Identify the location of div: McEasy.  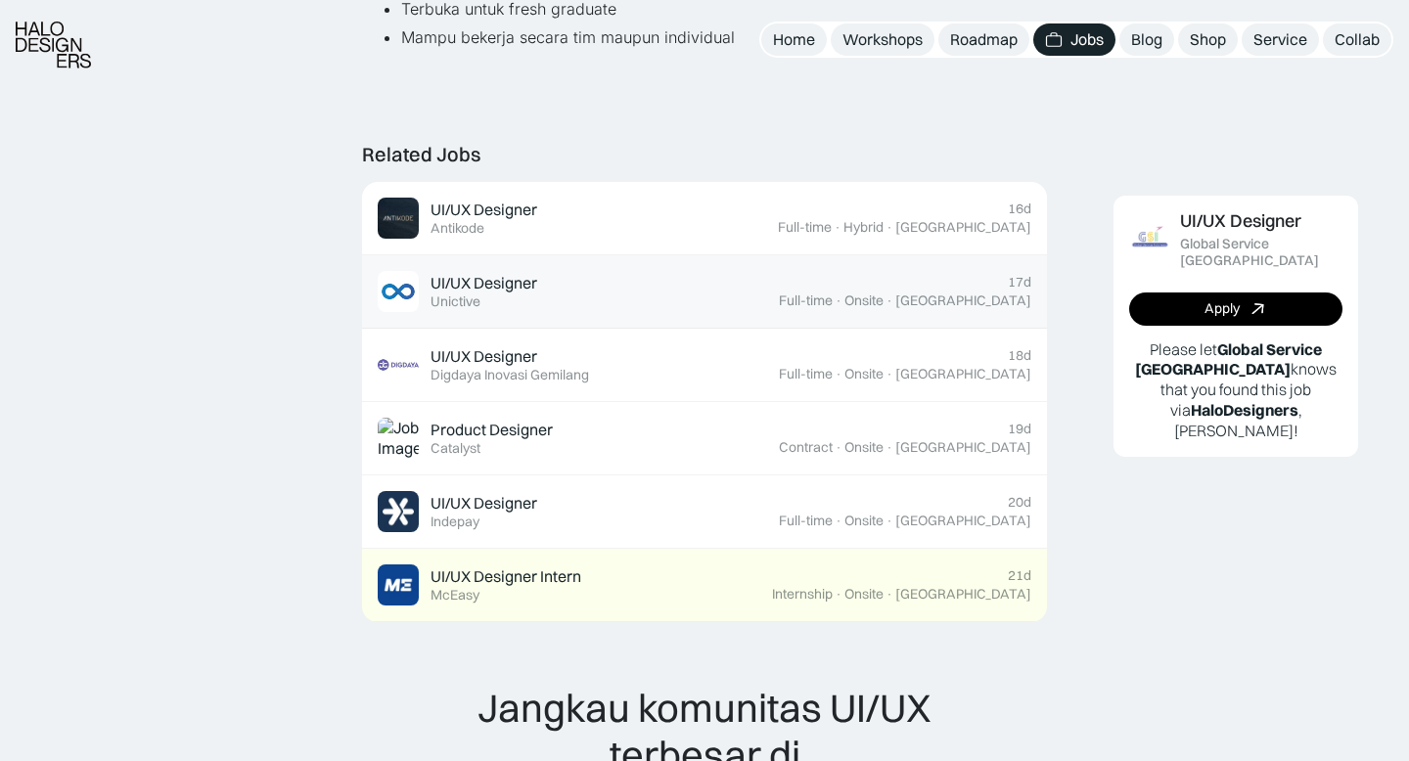
(455, 595).